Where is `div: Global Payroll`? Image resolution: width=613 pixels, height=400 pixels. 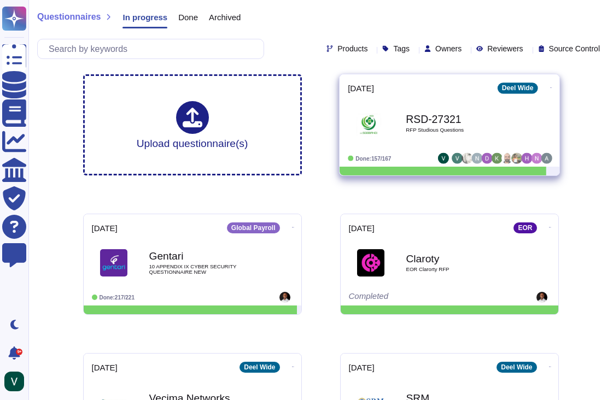
div: Global Payroll is located at coordinates (253, 228).